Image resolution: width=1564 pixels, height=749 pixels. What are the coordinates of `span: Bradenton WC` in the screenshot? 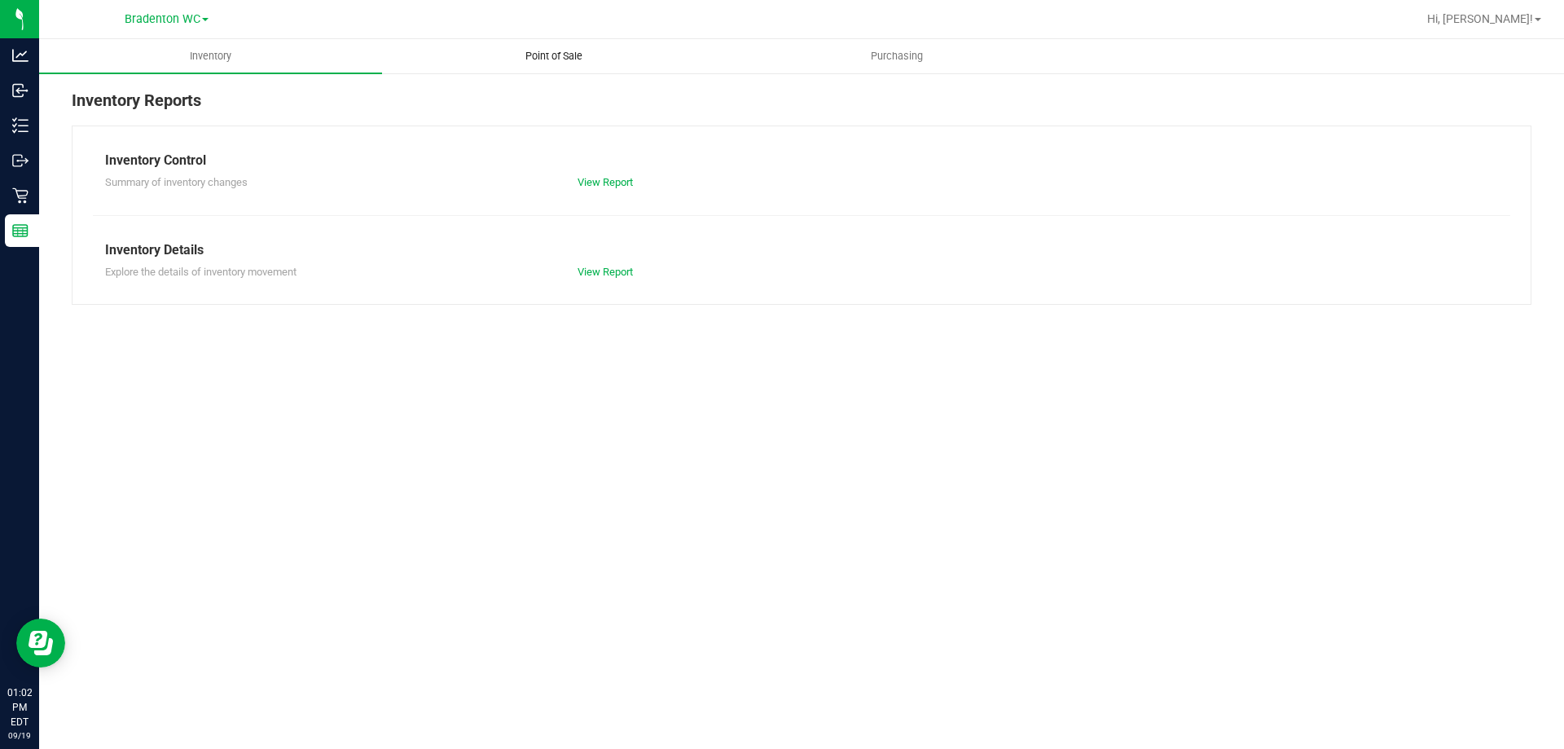 It's located at (162, 19).